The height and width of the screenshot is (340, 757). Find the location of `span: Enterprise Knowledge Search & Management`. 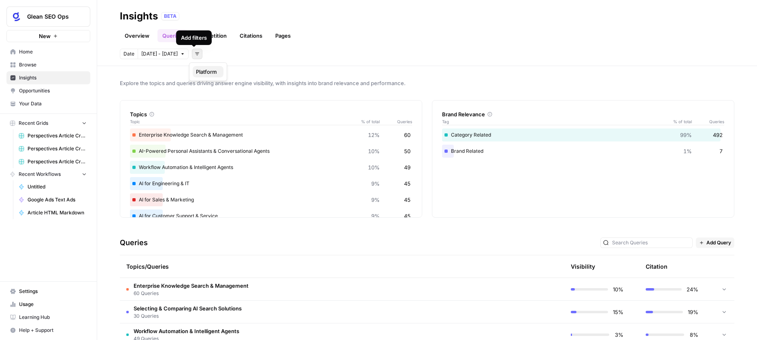

span: Enterprise Knowledge Search & Management is located at coordinates (191, 285).